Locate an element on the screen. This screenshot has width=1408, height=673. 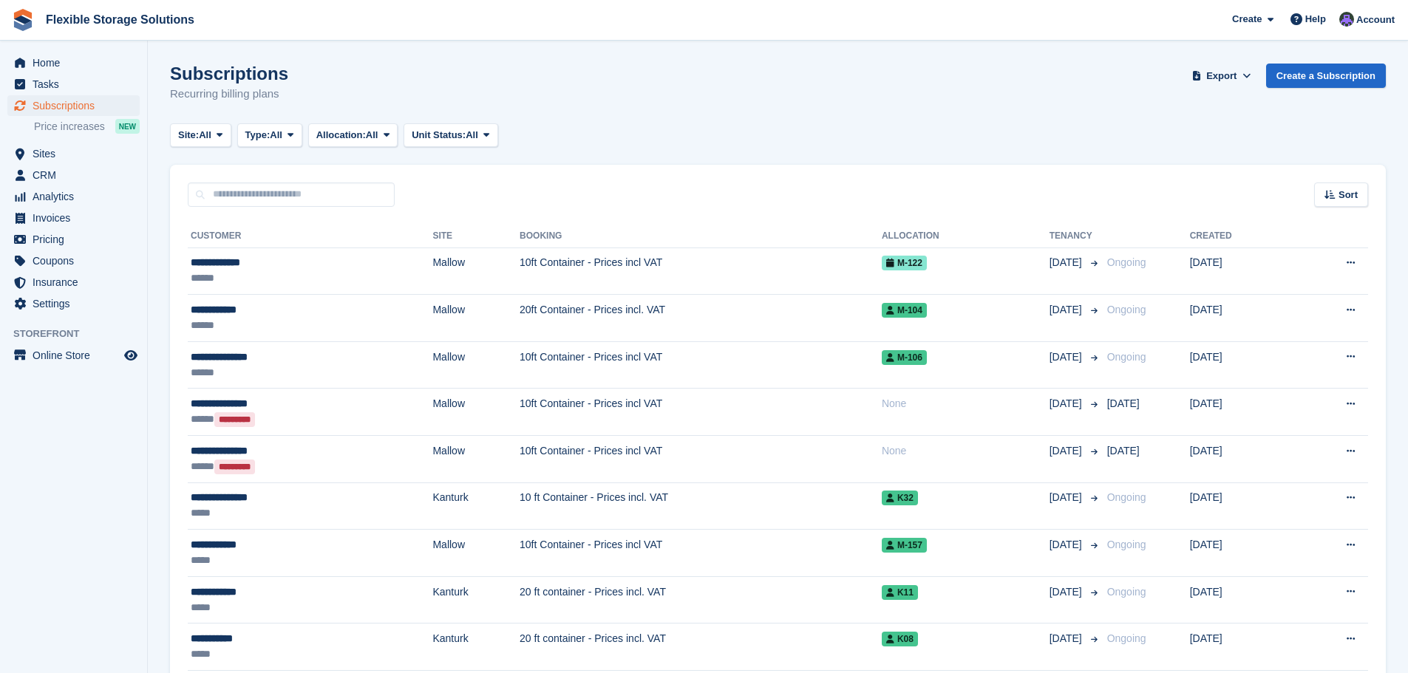
span: Analytics is located at coordinates (77, 197).